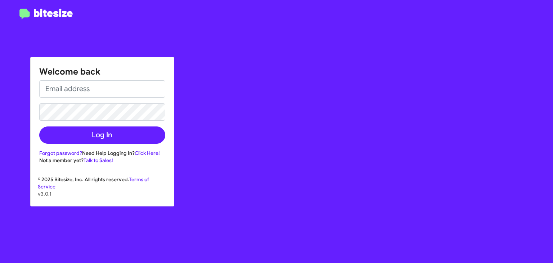 The height and width of the screenshot is (263, 553). I want to click on a: Forgot password?, so click(61, 153).